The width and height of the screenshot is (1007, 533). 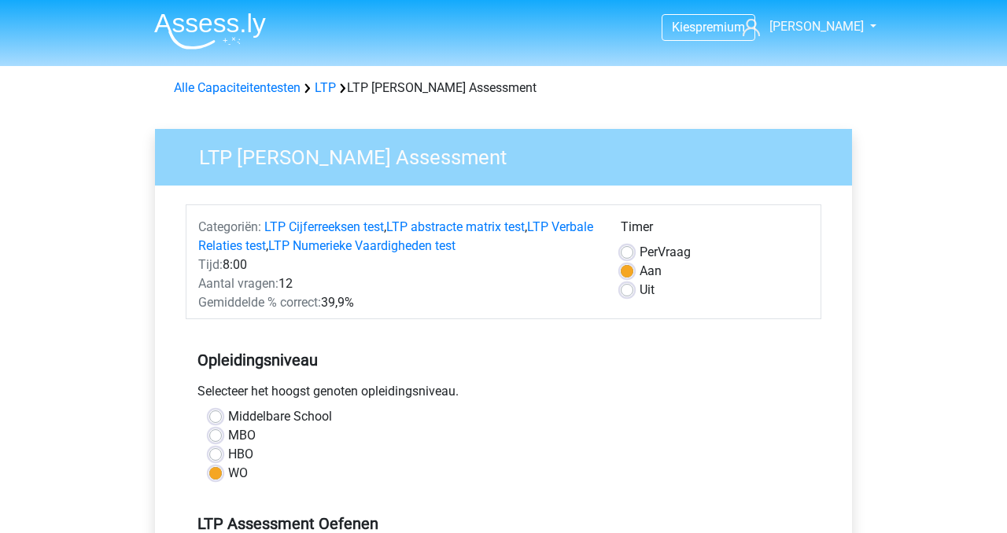 I want to click on span: premium, so click(x=720, y=27).